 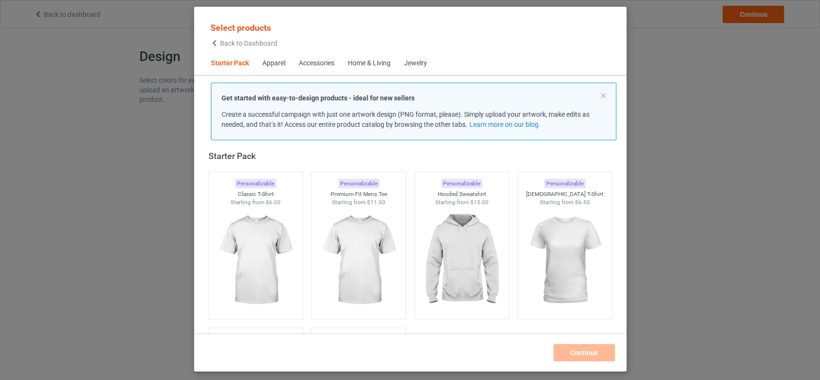 What do you see at coordinates (230, 63) in the screenshot?
I see `span: Starter Pack` at bounding box center [230, 63].